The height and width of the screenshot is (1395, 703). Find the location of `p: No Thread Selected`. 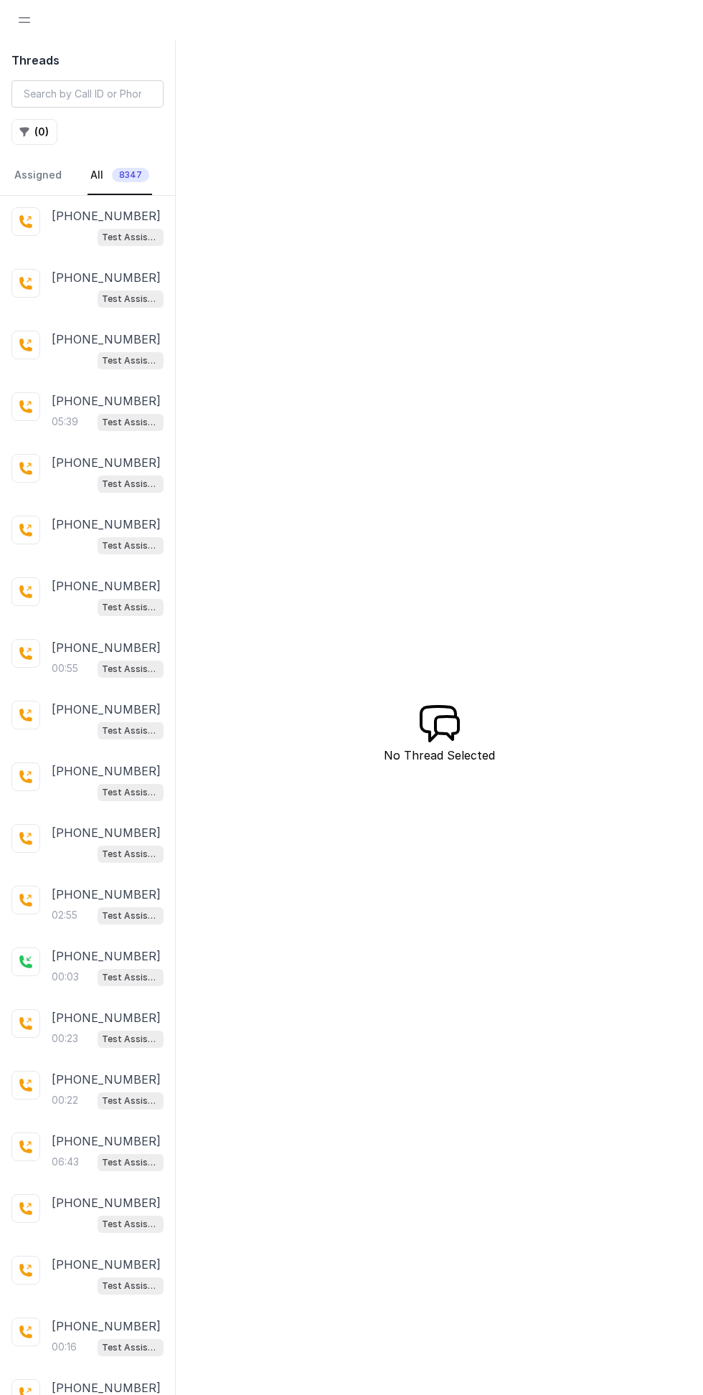

p: No Thread Selected is located at coordinates (439, 755).